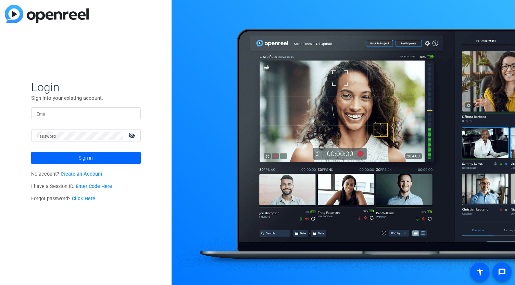 The height and width of the screenshot is (285, 515). I want to click on img: blue-gradient.svg, so click(47, 14).